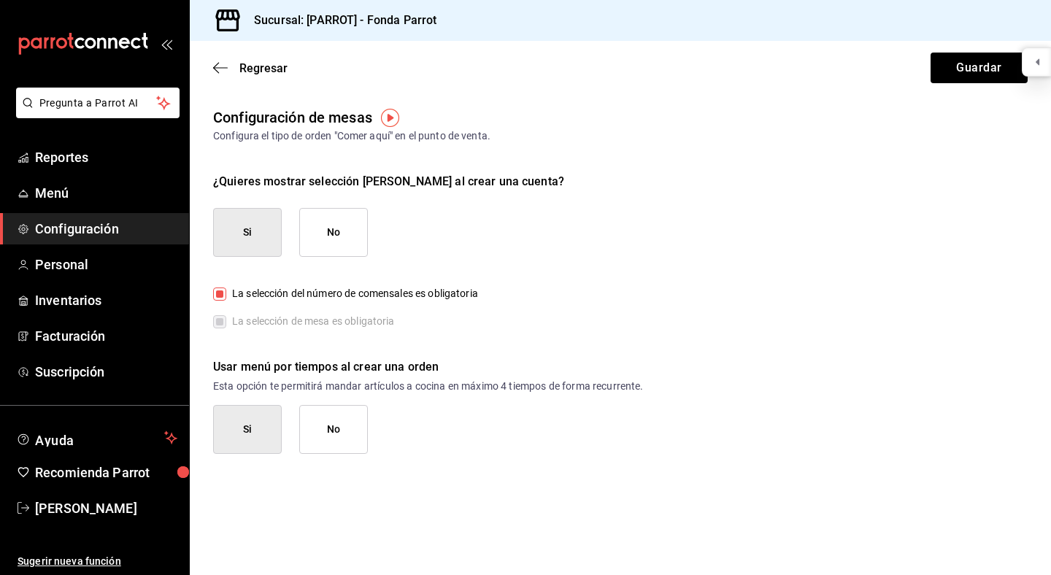 This screenshot has width=1051, height=575. What do you see at coordinates (106, 336) in the screenshot?
I see `span: Facturación` at bounding box center [106, 336].